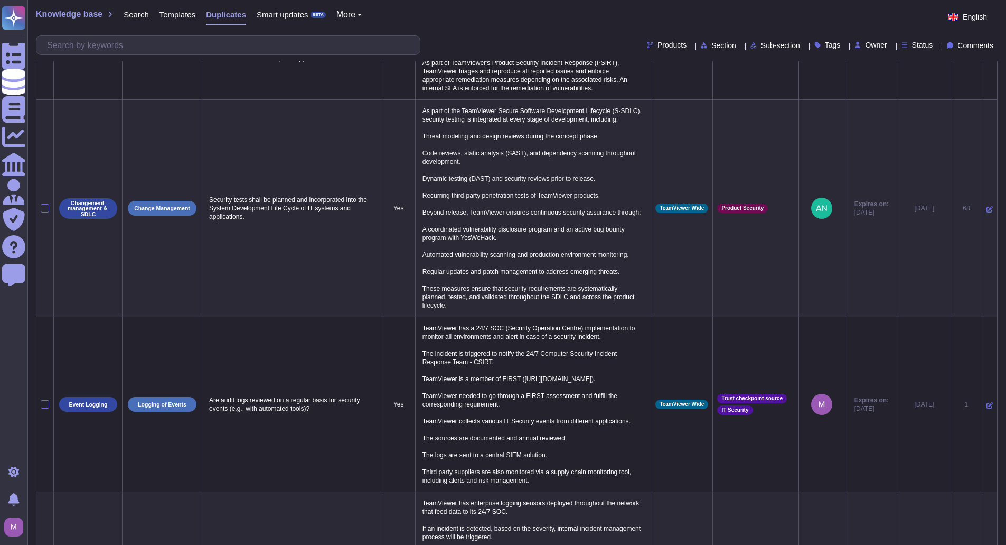 Image resolution: width=1006 pixels, height=545 pixels. I want to click on p: Event Logging, so click(88, 404).